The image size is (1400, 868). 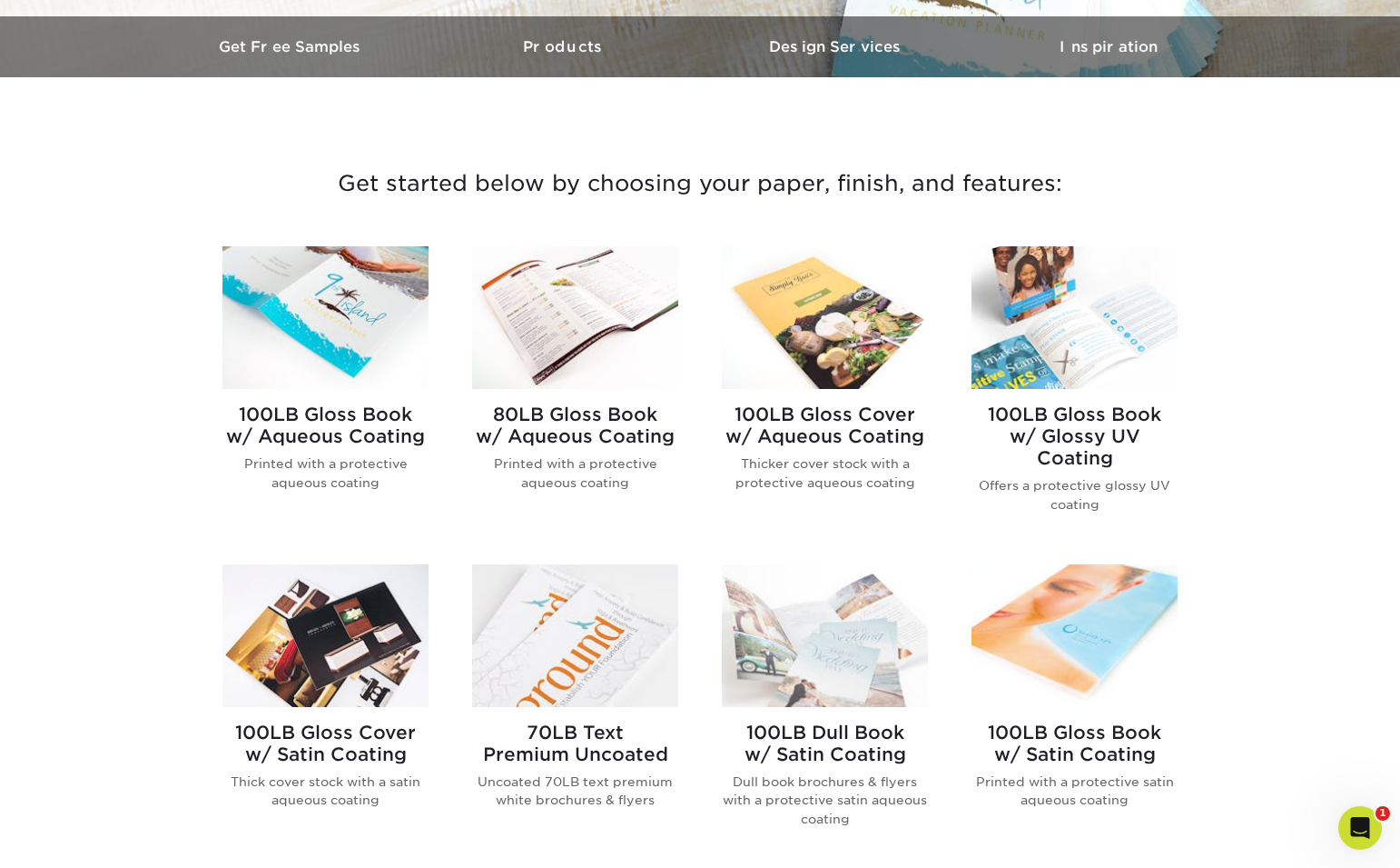 What do you see at coordinates (1075, 790) in the screenshot?
I see `p: Printed with a protective satin aqueous coating` at bounding box center [1075, 790].